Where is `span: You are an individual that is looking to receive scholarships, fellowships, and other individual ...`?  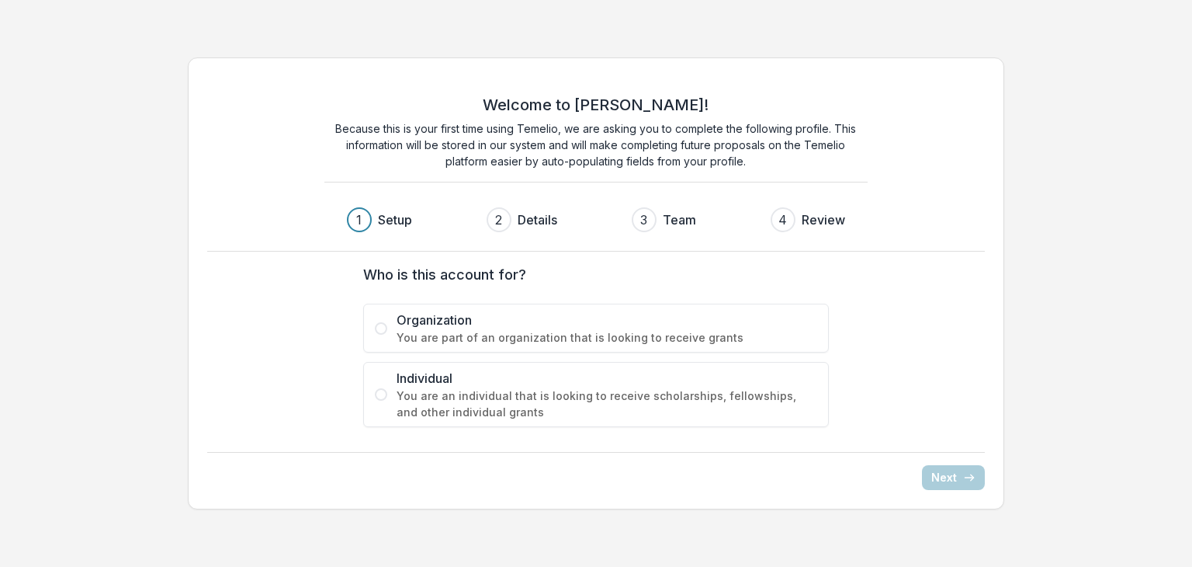
span: You are an individual that is looking to receive scholarships, fellowships, and other individual ... is located at coordinates (607, 404).